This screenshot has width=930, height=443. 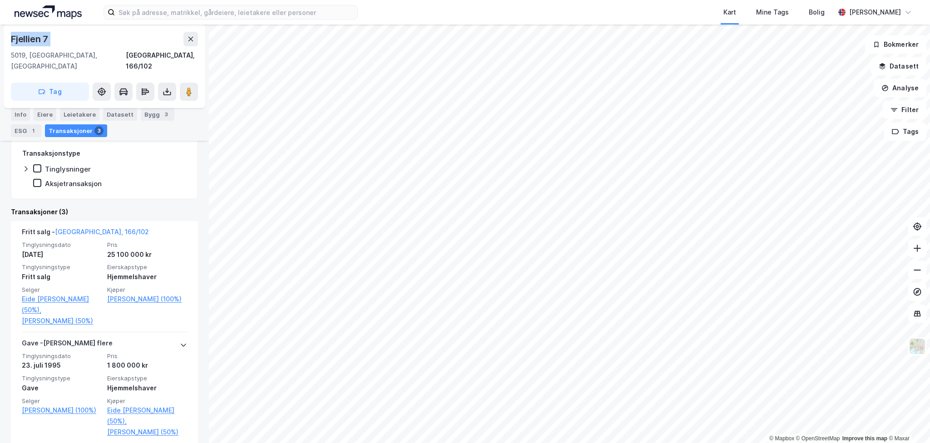 I want to click on div: Transaksjonstype, so click(x=51, y=153).